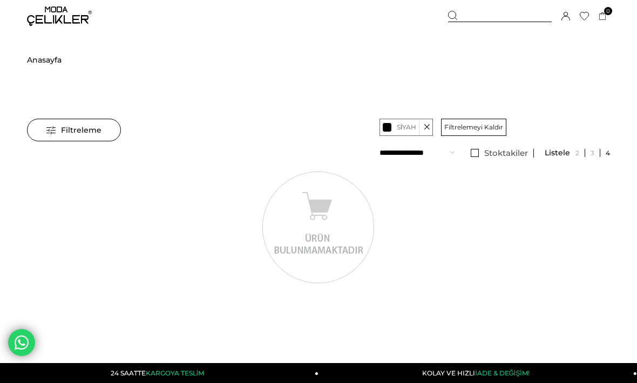 This screenshot has width=637, height=383. Describe the element at coordinates (319, 228) in the screenshot. I see `img: ÜRÜN BULUNMAMAKTADIR` at that location.